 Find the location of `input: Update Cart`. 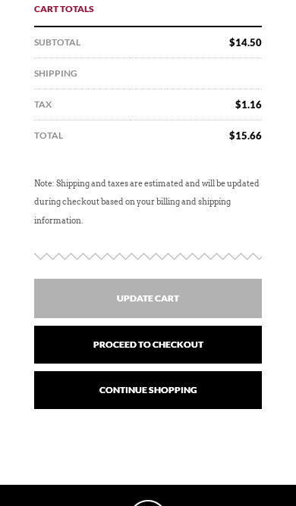

input: Update Cart is located at coordinates (148, 299).